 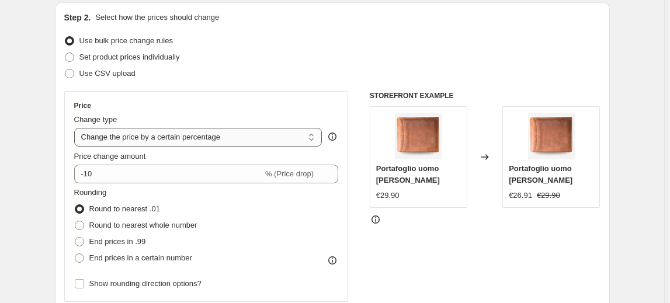 I want to click on span: Use CSV upload, so click(x=107, y=73).